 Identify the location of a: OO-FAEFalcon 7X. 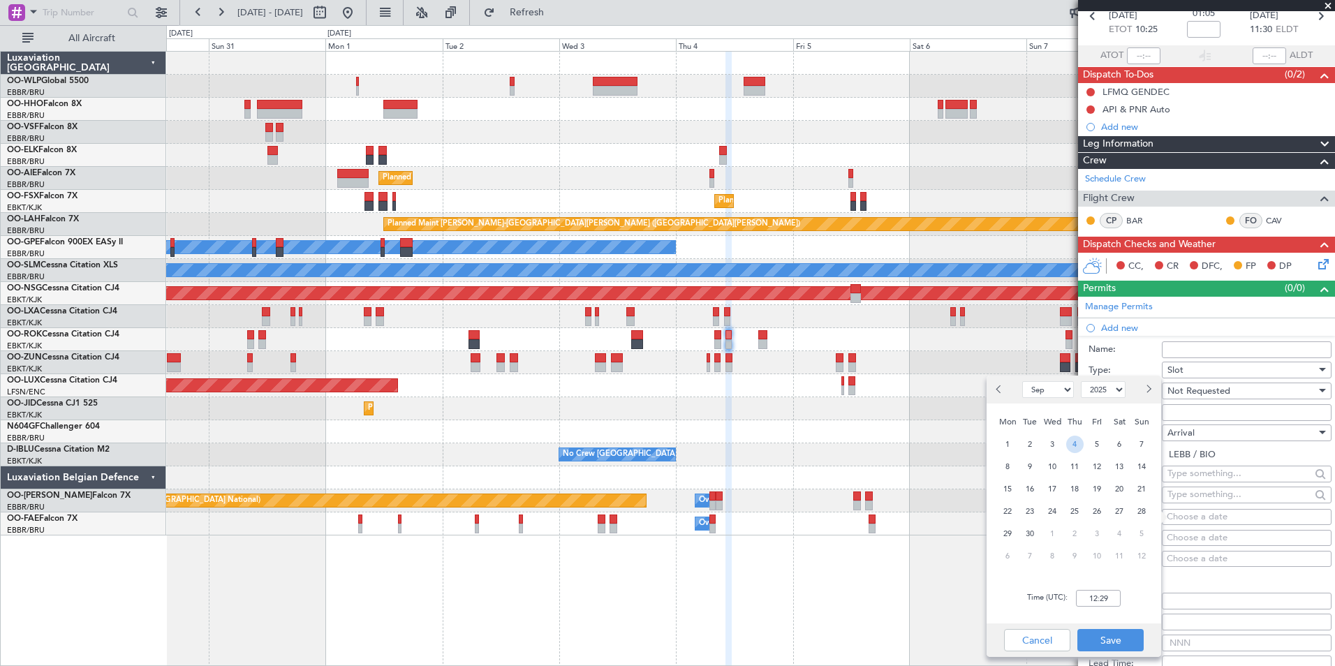
(42, 519).